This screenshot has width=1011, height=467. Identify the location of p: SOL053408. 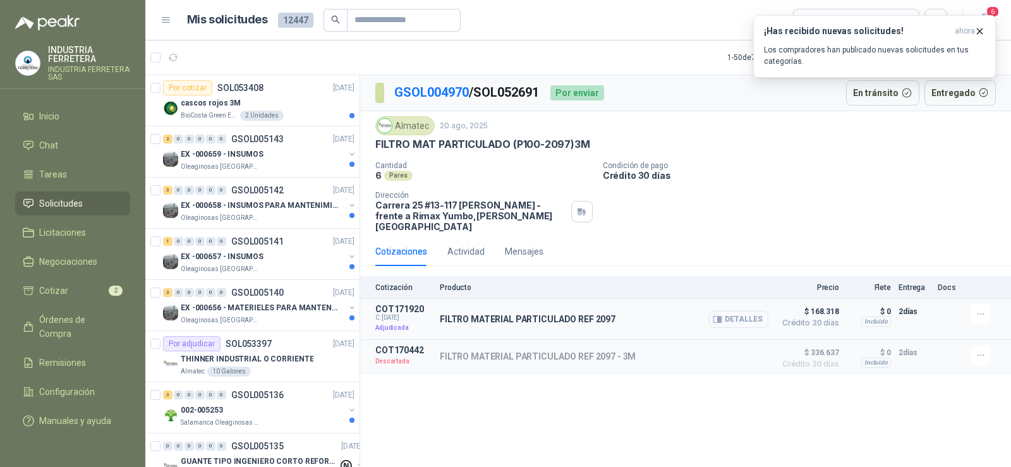
(240, 88).